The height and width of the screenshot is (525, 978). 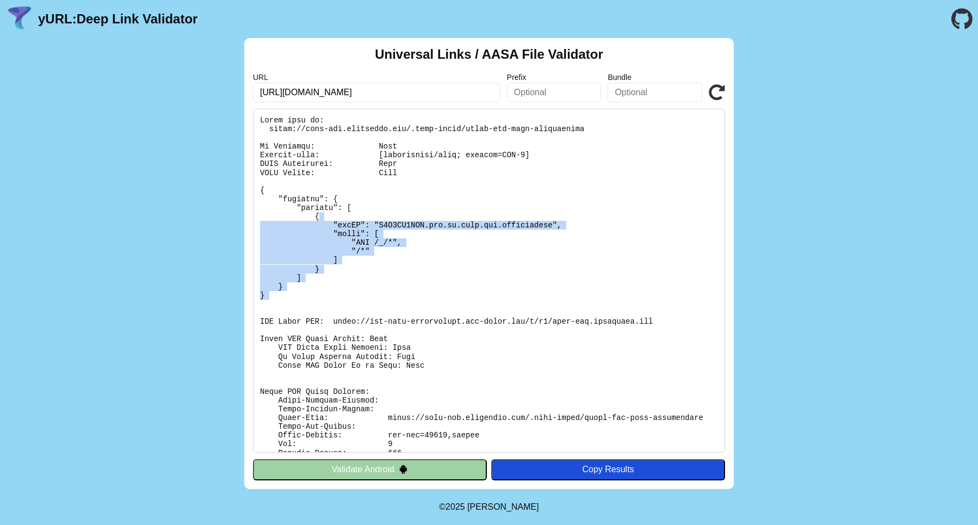 I want to click on h2: Universal Links / AASA File Validator, so click(x=489, y=54).